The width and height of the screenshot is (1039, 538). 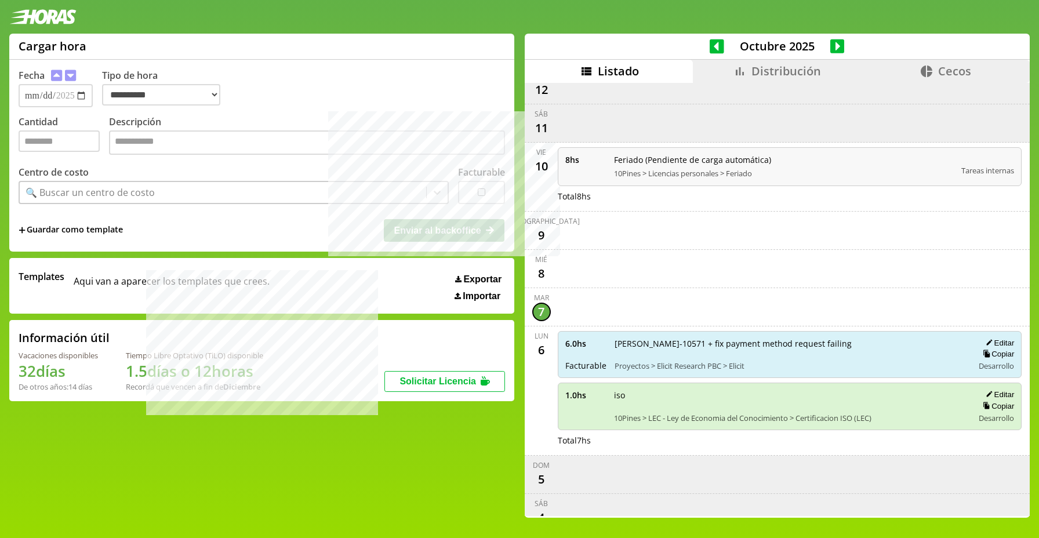 I want to click on label: Cantidad, so click(x=64, y=136).